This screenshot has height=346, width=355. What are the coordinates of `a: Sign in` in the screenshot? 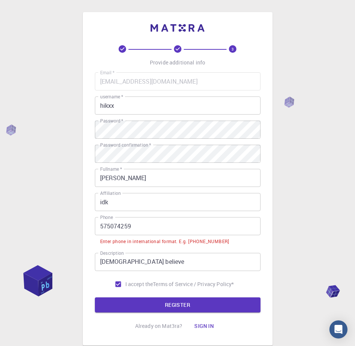 It's located at (204, 326).